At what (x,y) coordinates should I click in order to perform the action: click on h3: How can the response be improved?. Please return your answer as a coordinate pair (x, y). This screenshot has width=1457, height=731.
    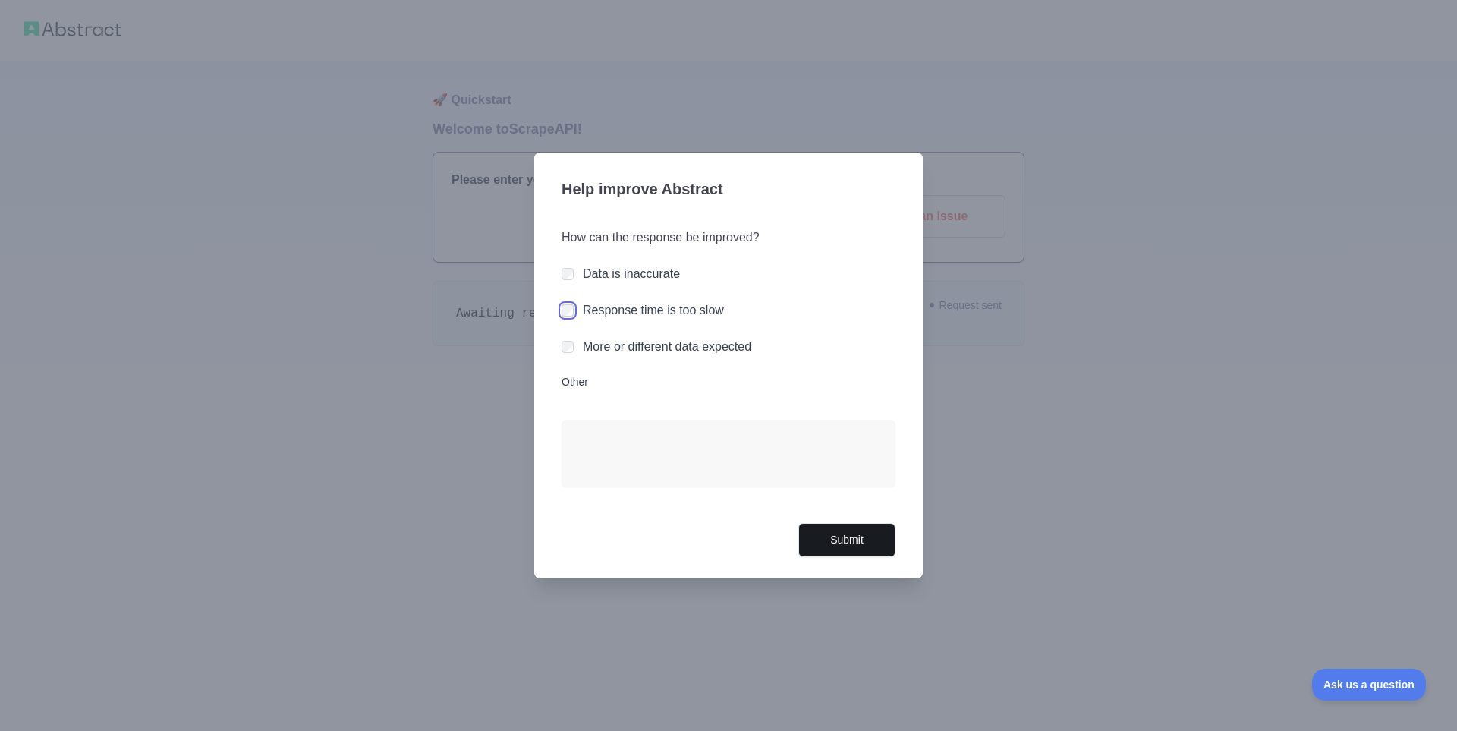
    Looking at the image, I should click on (729, 238).